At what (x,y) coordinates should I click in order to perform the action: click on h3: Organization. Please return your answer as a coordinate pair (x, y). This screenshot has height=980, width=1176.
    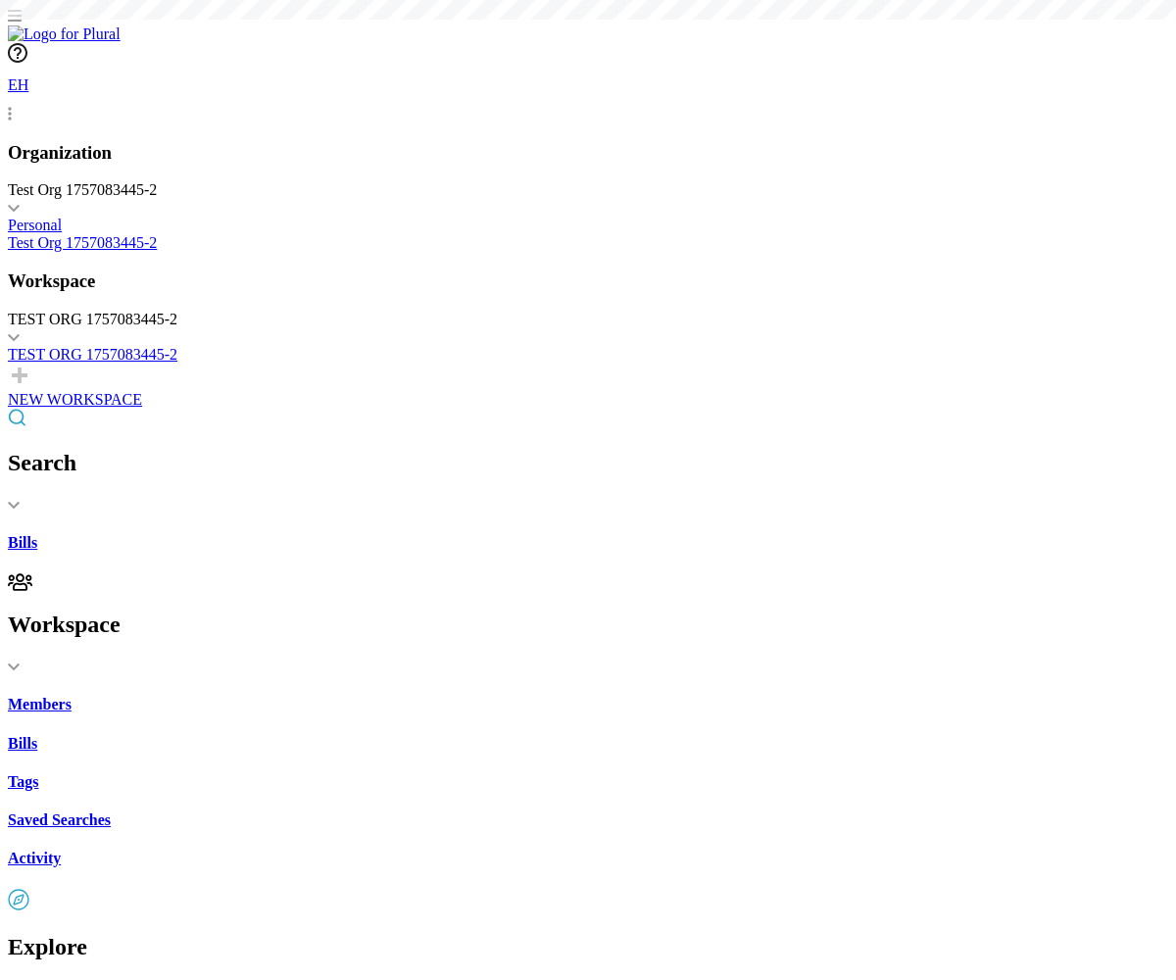
    Looking at the image, I should click on (588, 153).